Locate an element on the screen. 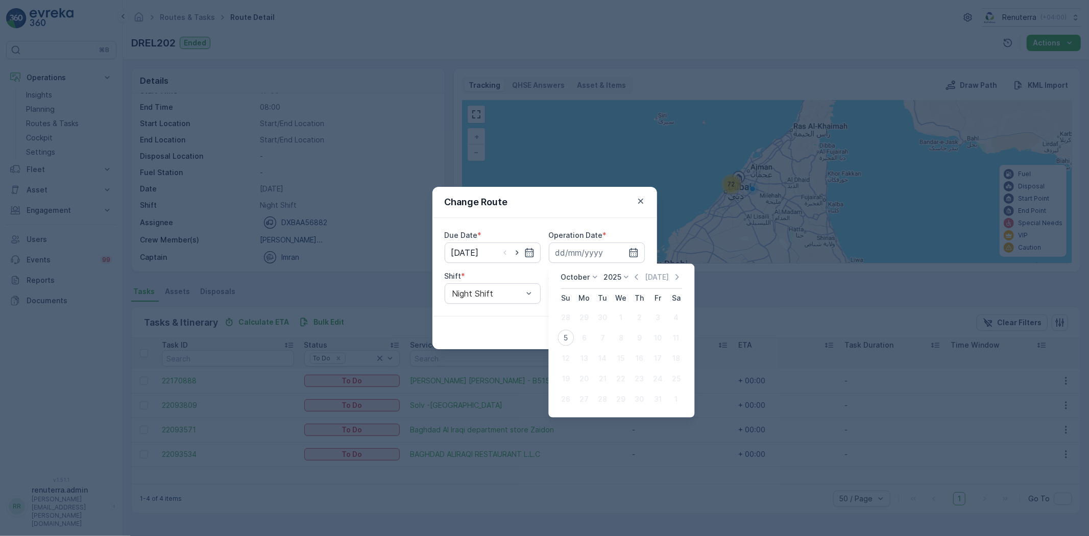  div: 26 is located at coordinates (566, 399).